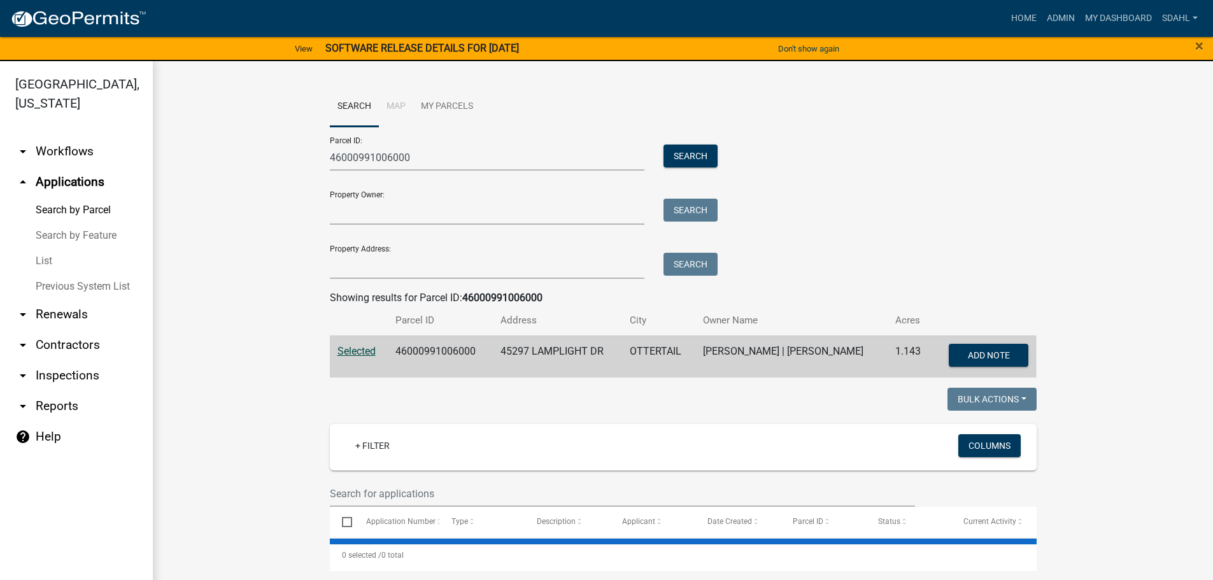 This screenshot has height=580, width=1213. Describe the element at coordinates (659, 320) in the screenshot. I see `th: City` at that location.